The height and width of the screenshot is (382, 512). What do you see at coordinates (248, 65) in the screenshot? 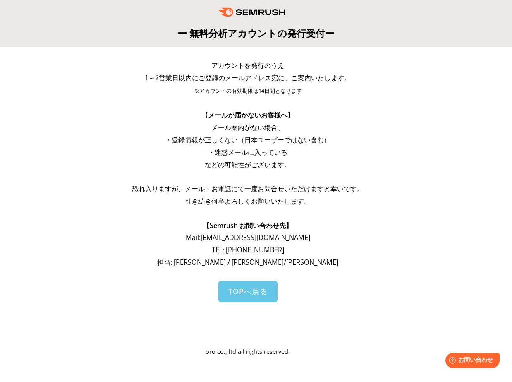
I see `span: アカウントを発行のうえ` at bounding box center [248, 65].